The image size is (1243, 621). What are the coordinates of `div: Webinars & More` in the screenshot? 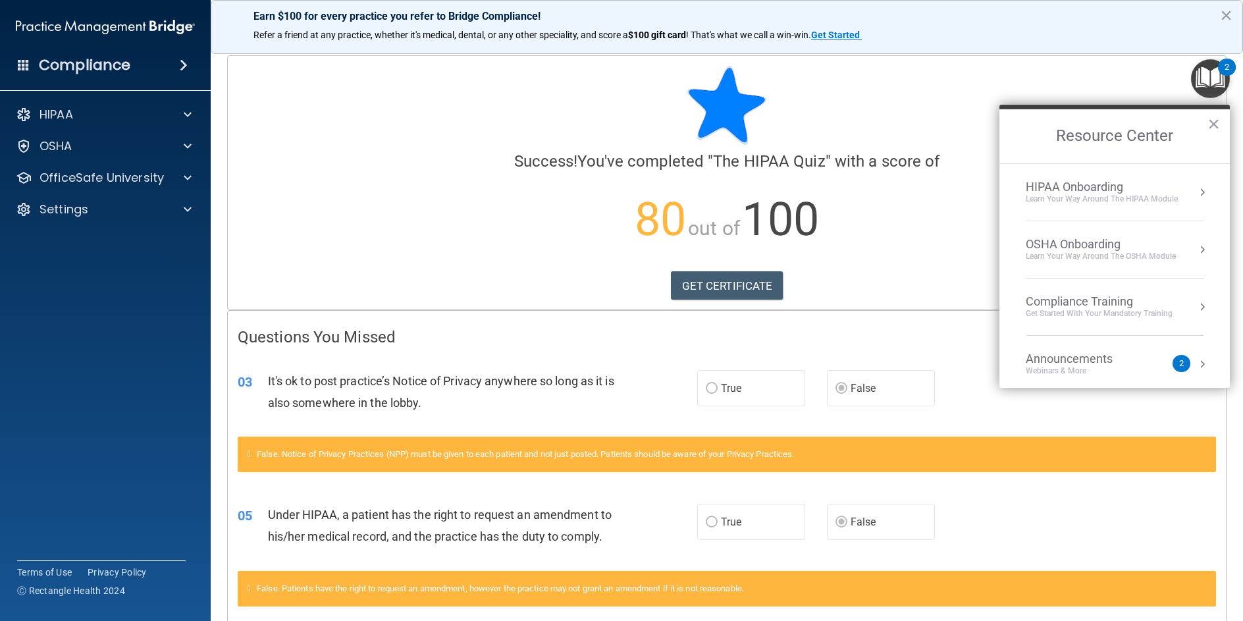 It's located at (1082, 371).